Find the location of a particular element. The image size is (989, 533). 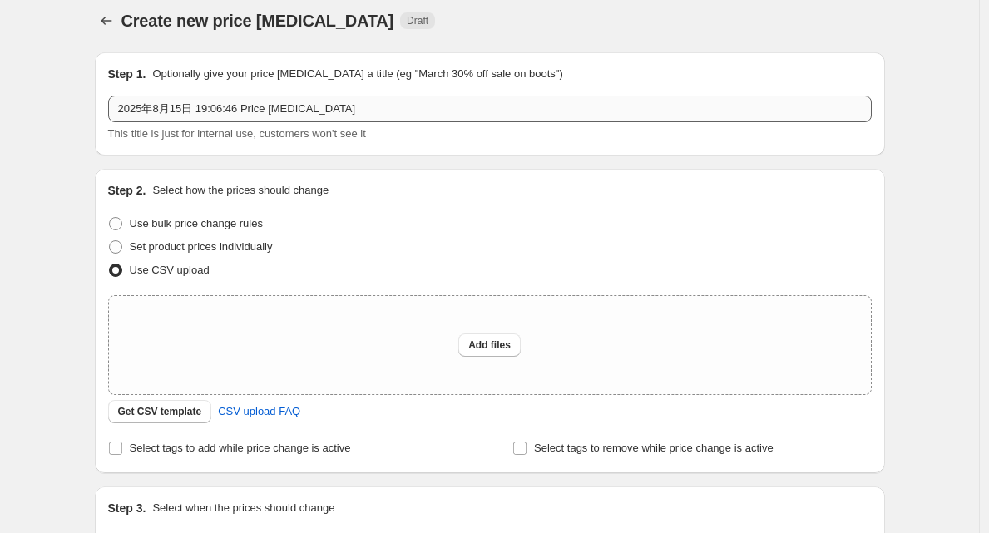

span: Add files is located at coordinates (489, 345).